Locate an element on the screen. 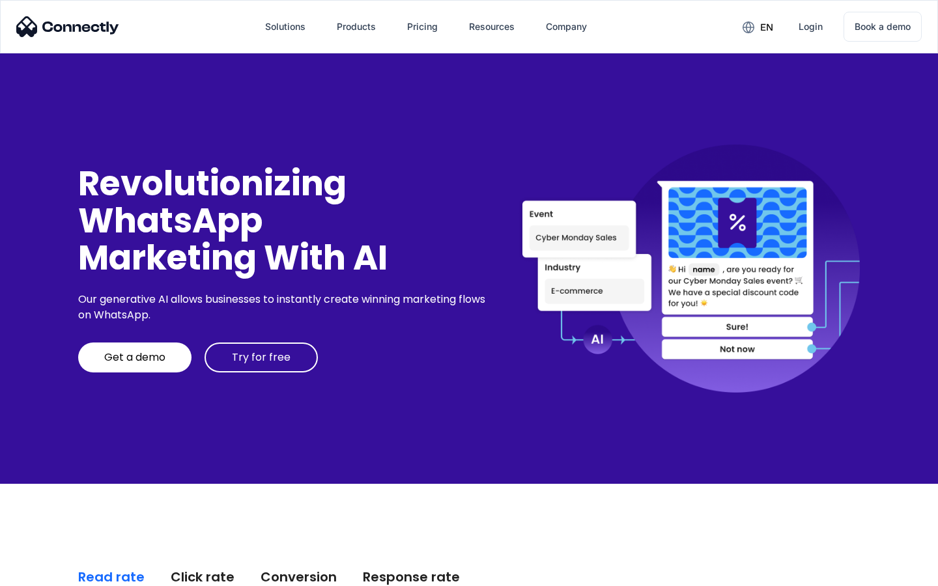  img: Connectly Logo is located at coordinates (68, 27).